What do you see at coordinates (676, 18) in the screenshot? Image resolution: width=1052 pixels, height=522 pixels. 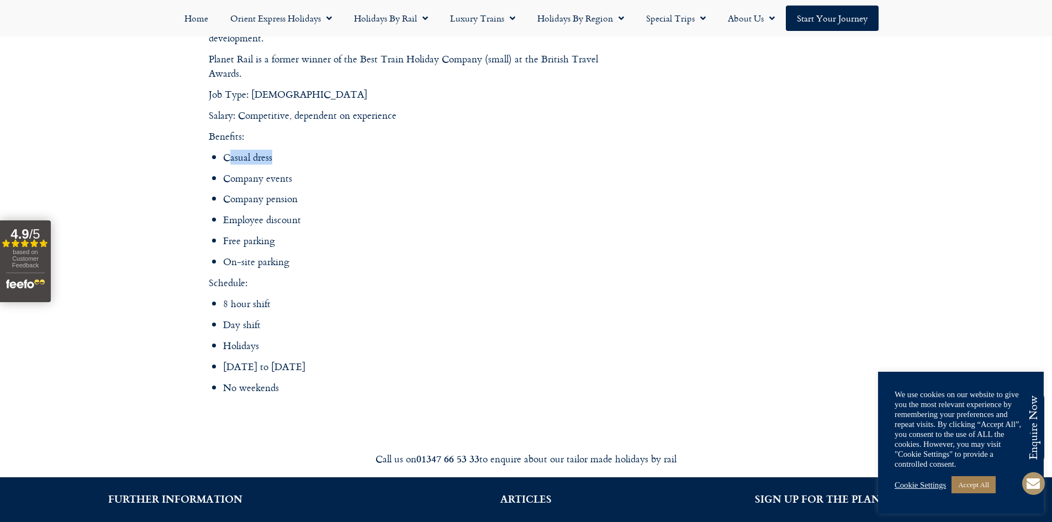 I see `a: Special Trips` at bounding box center [676, 18].